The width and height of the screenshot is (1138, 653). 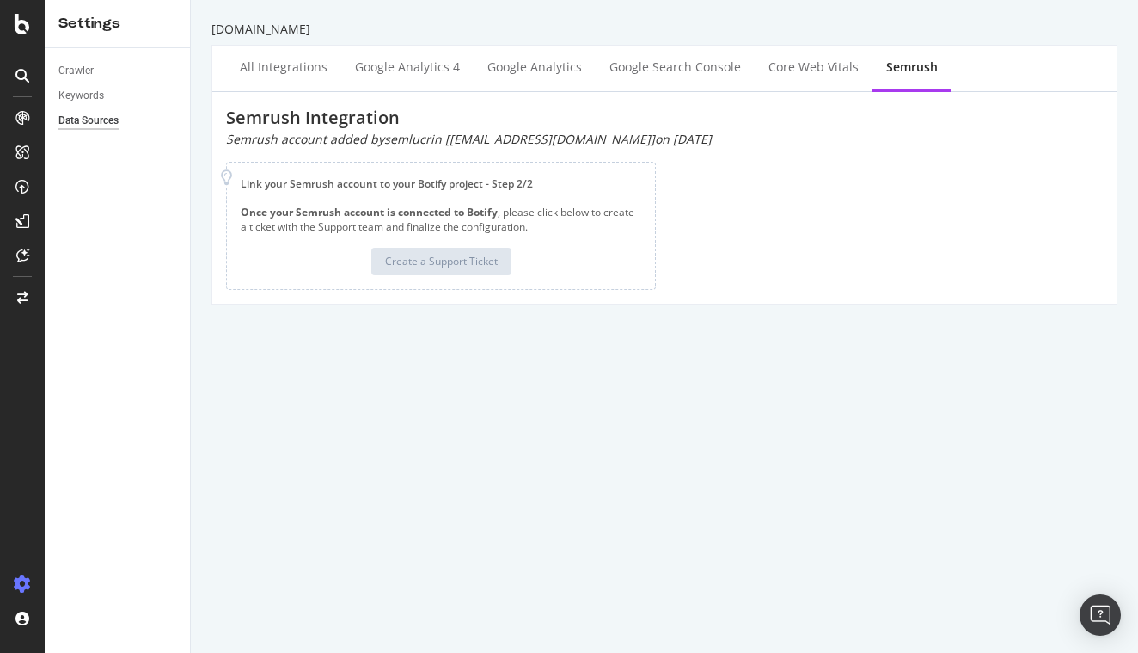 I want to click on div: Semrush Integration, so click(x=665, y=118).